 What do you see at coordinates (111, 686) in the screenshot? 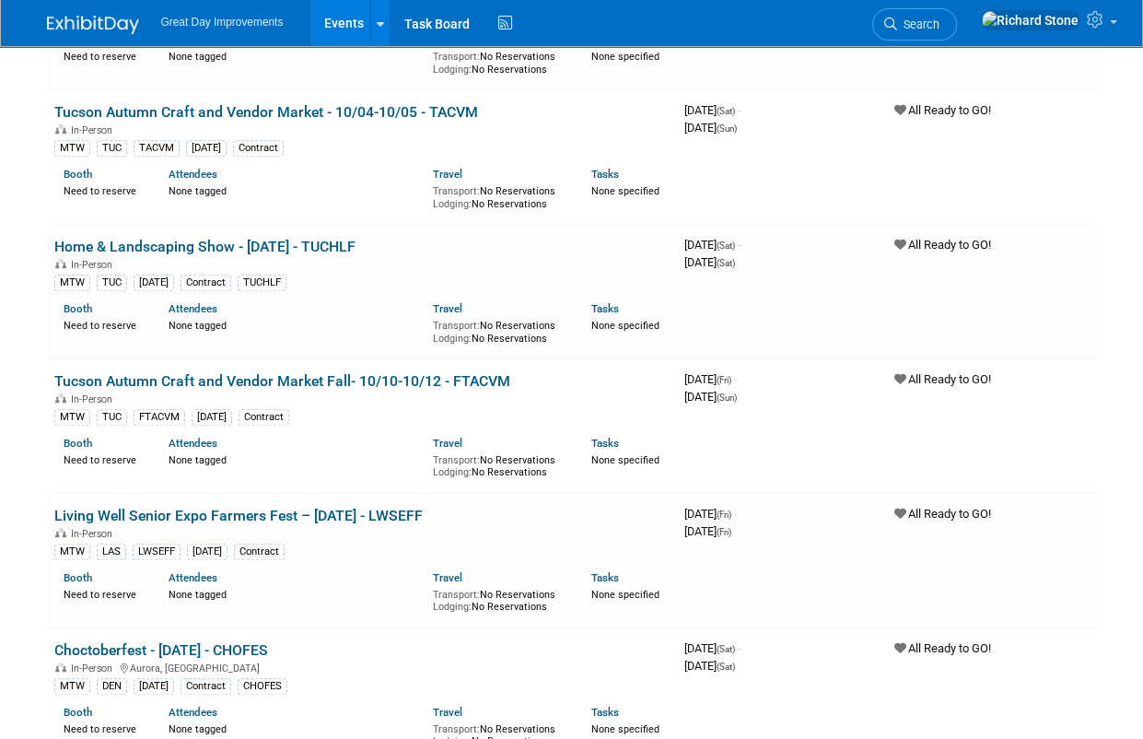
I see `div: DEN` at bounding box center [111, 686].